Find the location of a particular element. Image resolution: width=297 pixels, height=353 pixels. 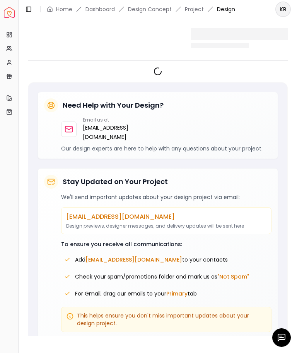

span: For Gmail, drag our emails to your tab is located at coordinates (136, 294).